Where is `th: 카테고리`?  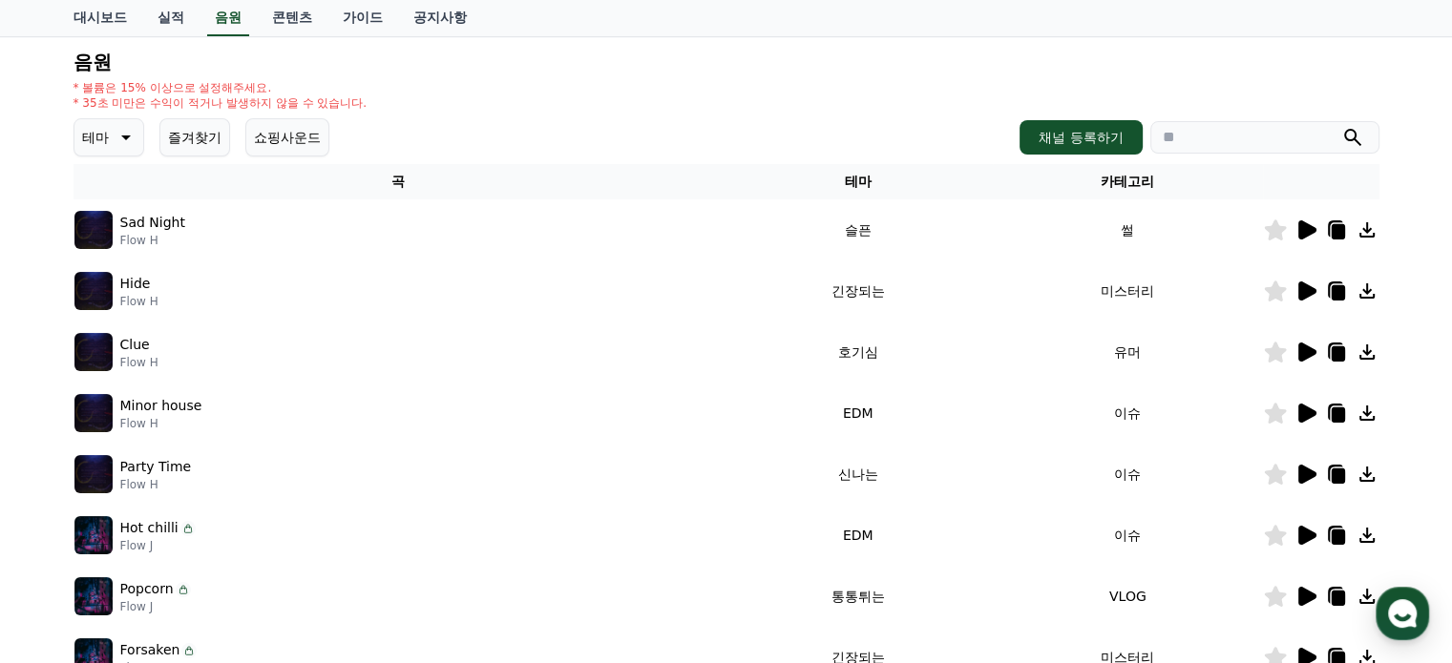 th: 카테고리 is located at coordinates (1127, 181).